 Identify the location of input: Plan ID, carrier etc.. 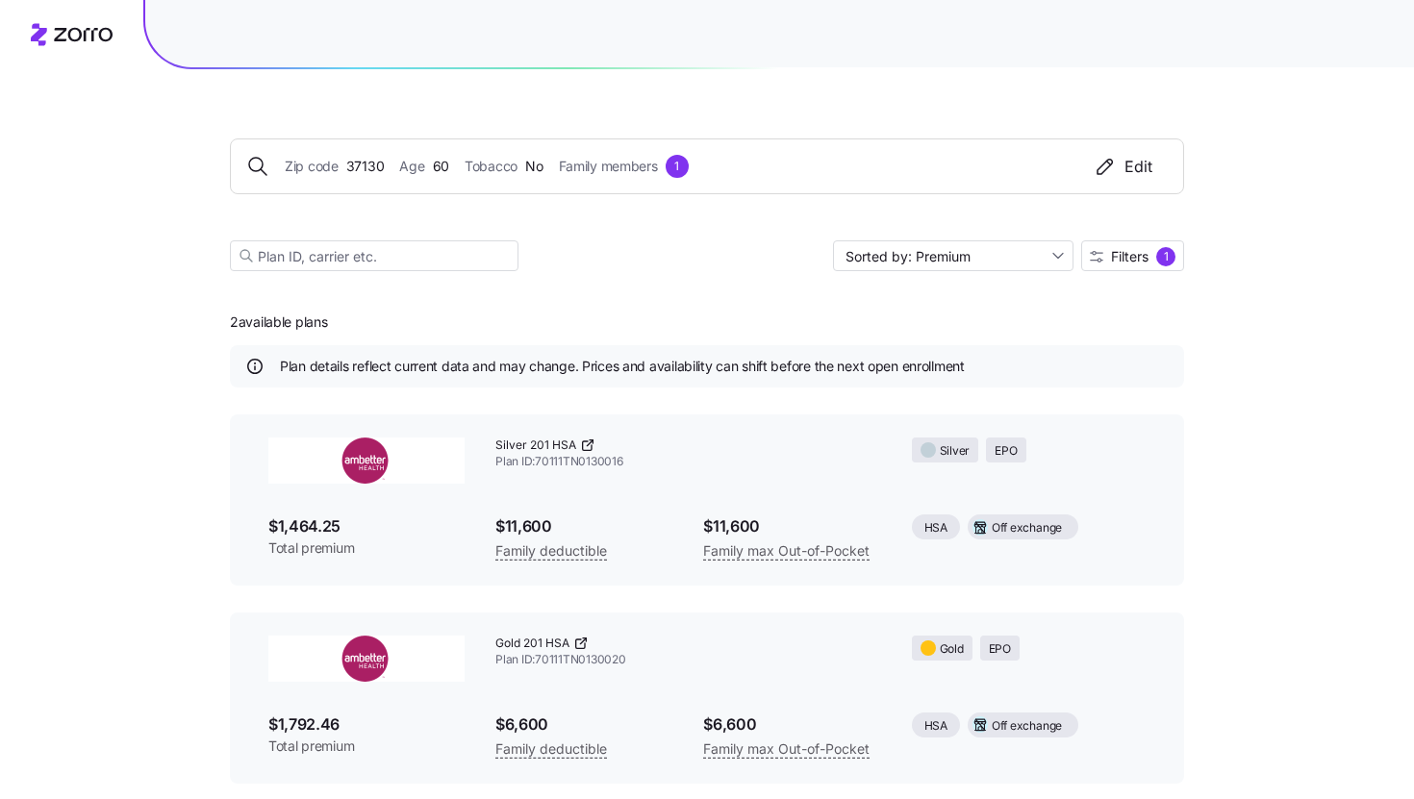
(374, 256).